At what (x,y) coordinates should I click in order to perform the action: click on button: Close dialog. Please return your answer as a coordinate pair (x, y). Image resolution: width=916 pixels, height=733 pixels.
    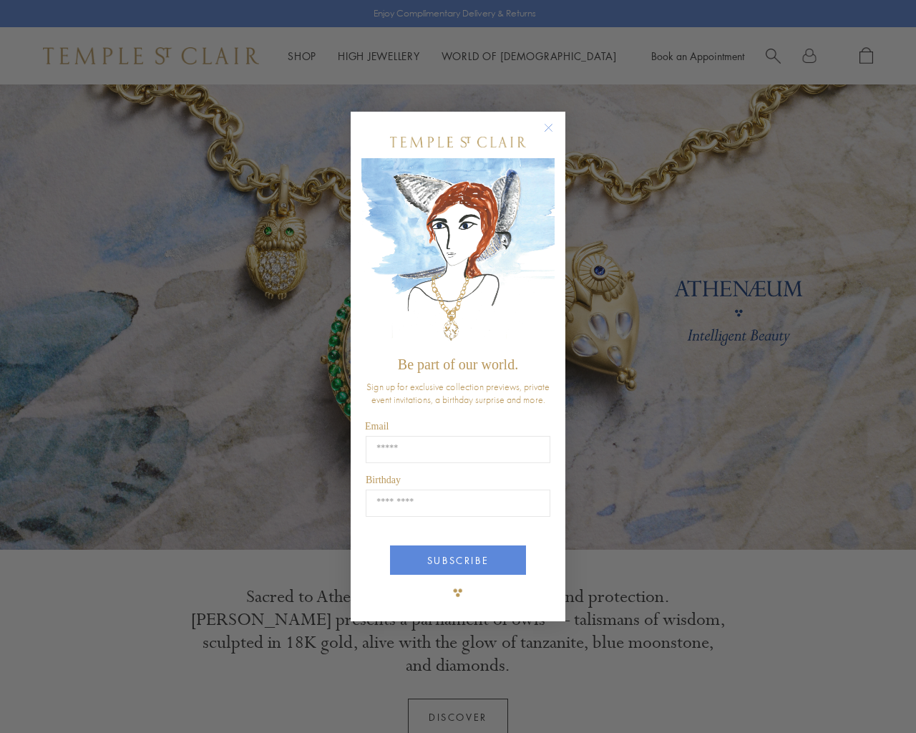
    Looking at the image, I should click on (555, 135).